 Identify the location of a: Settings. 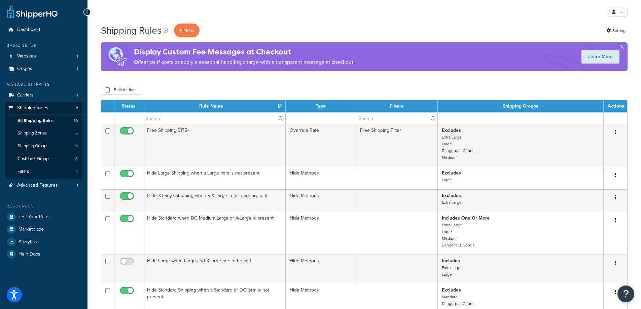
(617, 31).